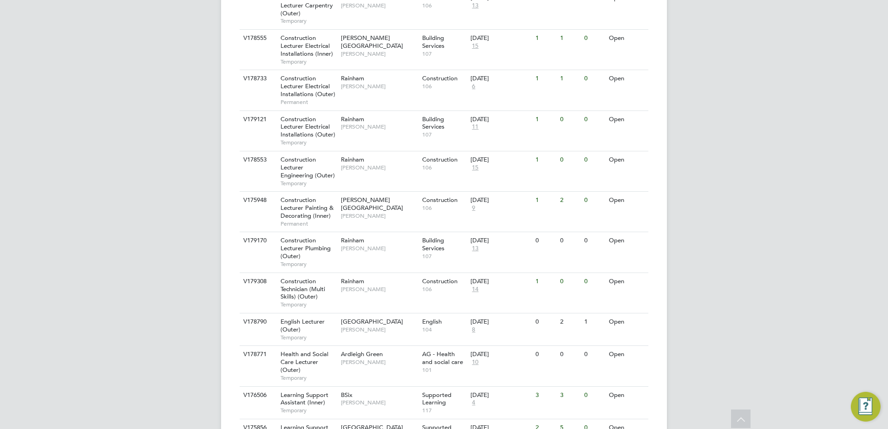 This screenshot has height=429, width=888. Describe the element at coordinates (475, 362) in the screenshot. I see `span: 10` at that location.